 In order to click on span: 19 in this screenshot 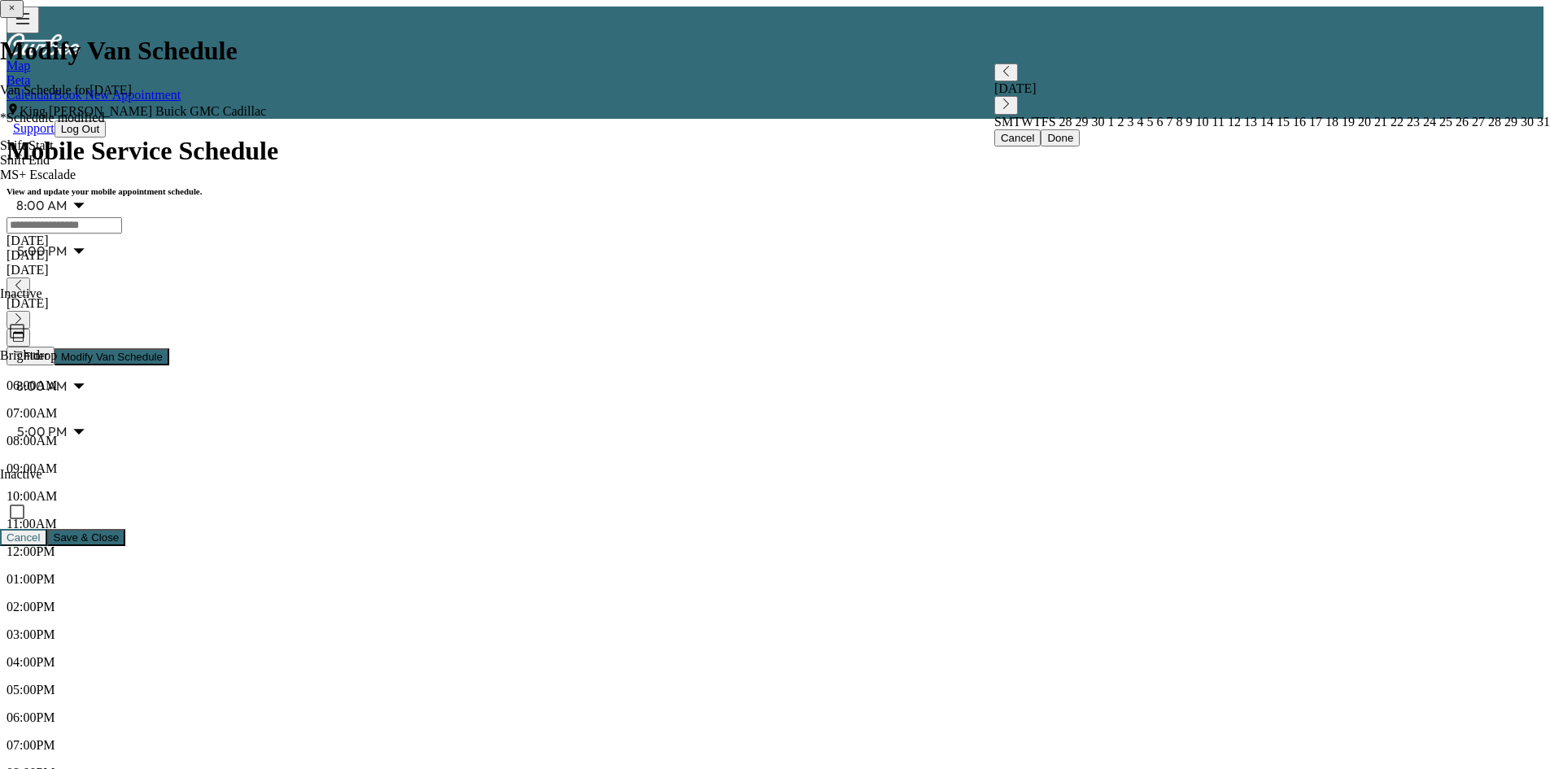, I will do `click(1346, 121)`.